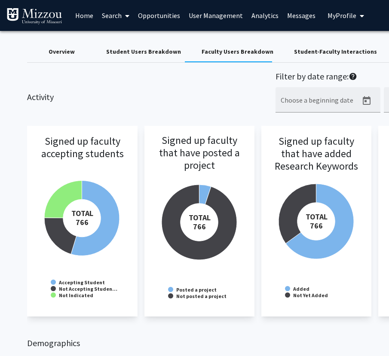 This screenshot has width=389, height=356. I want to click on h2: Activity, so click(40, 87).